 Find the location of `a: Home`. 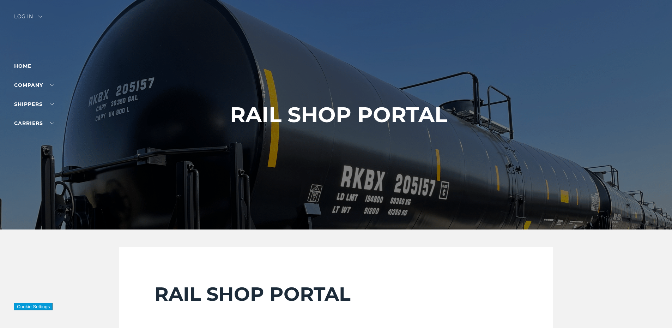

a: Home is located at coordinates (23, 66).